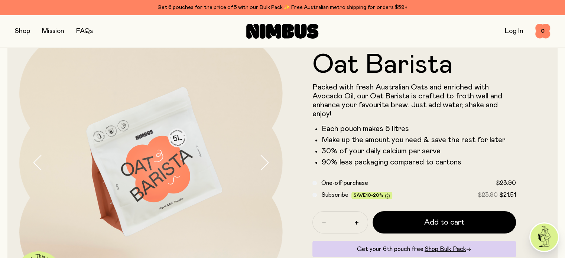 Image resolution: width=565 pixels, height=258 pixels. Describe the element at coordinates (514, 31) in the screenshot. I see `a: Log In` at that location.